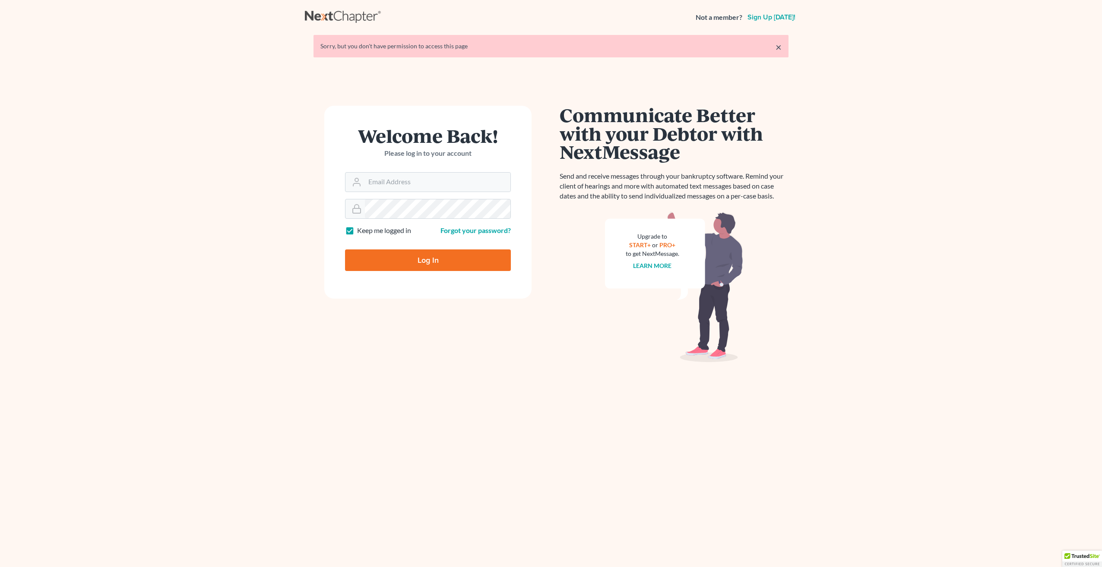 This screenshot has height=567, width=1102. What do you see at coordinates (551, 46) in the screenshot?
I see `div: Sorry, but you don't have permission to access this page` at bounding box center [551, 46].